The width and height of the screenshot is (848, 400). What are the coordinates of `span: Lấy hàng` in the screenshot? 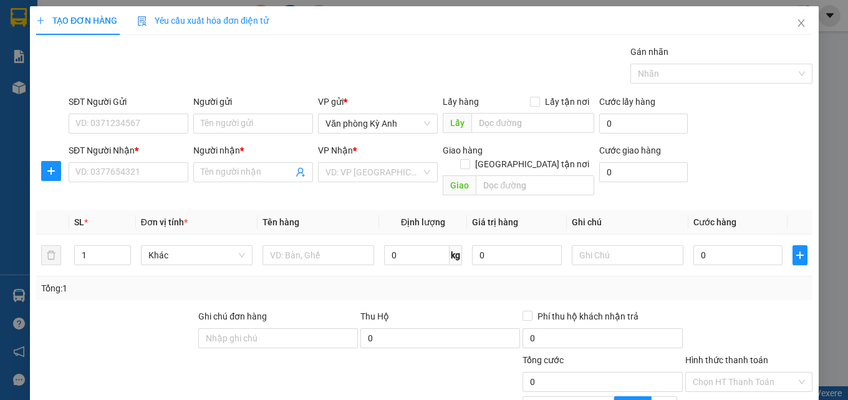 It's located at (461, 102).